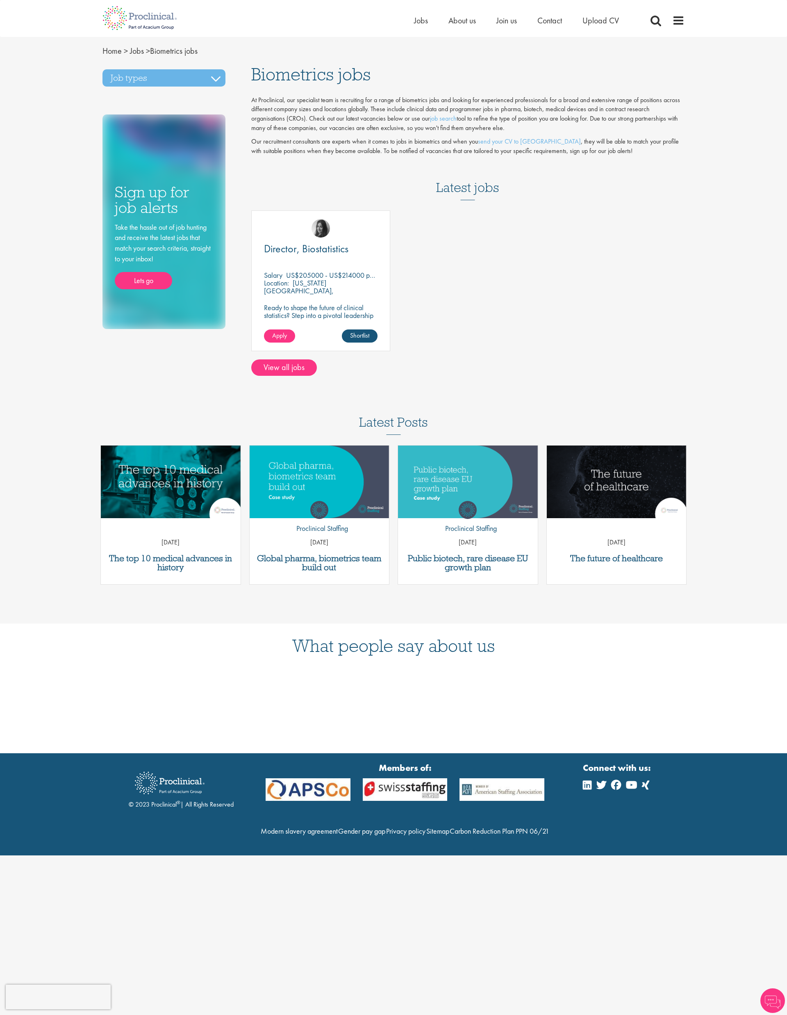 Image resolution: width=787 pixels, height=1015 pixels. What do you see at coordinates (164, 200) in the screenshot?
I see `h3: Sign up for job alerts` at bounding box center [164, 200].